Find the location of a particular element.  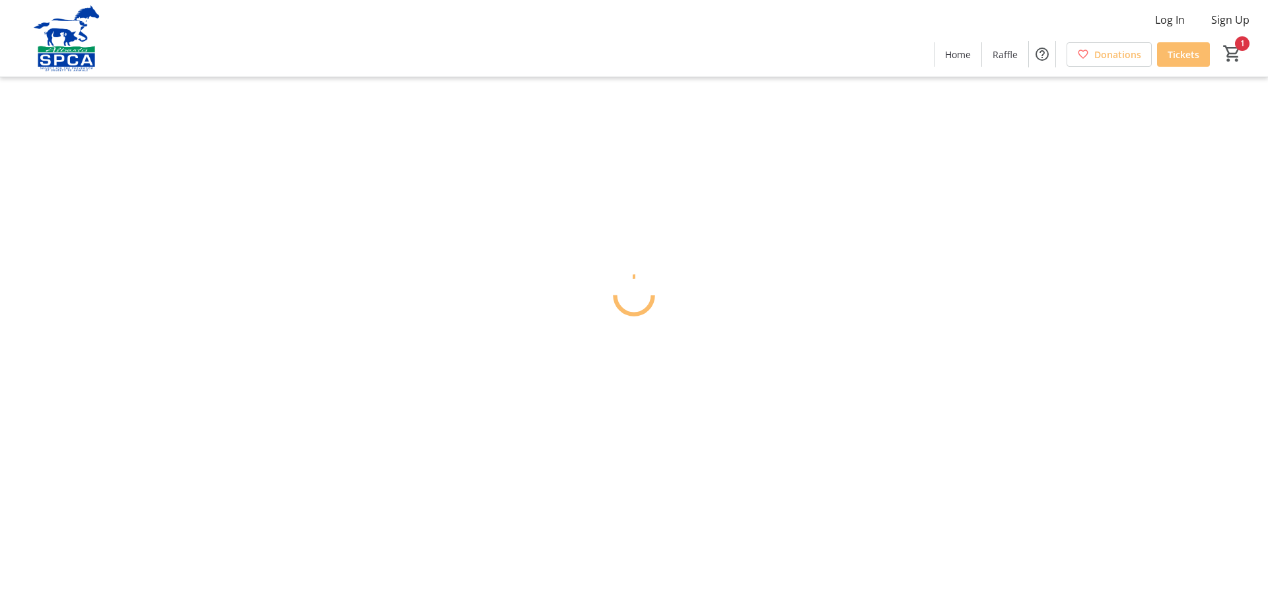

button: Help is located at coordinates (1042, 54).